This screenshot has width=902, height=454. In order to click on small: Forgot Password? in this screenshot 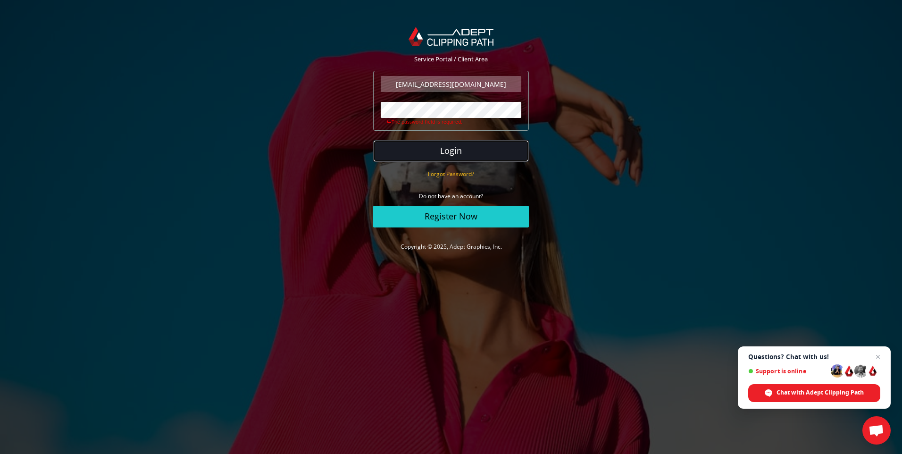, I will do `click(451, 174)`.